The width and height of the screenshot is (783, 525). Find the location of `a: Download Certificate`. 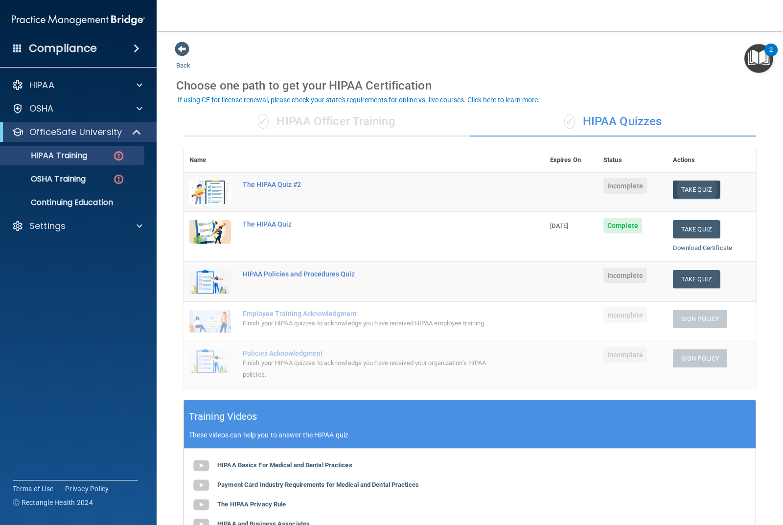

a: Download Certificate is located at coordinates (703, 248).